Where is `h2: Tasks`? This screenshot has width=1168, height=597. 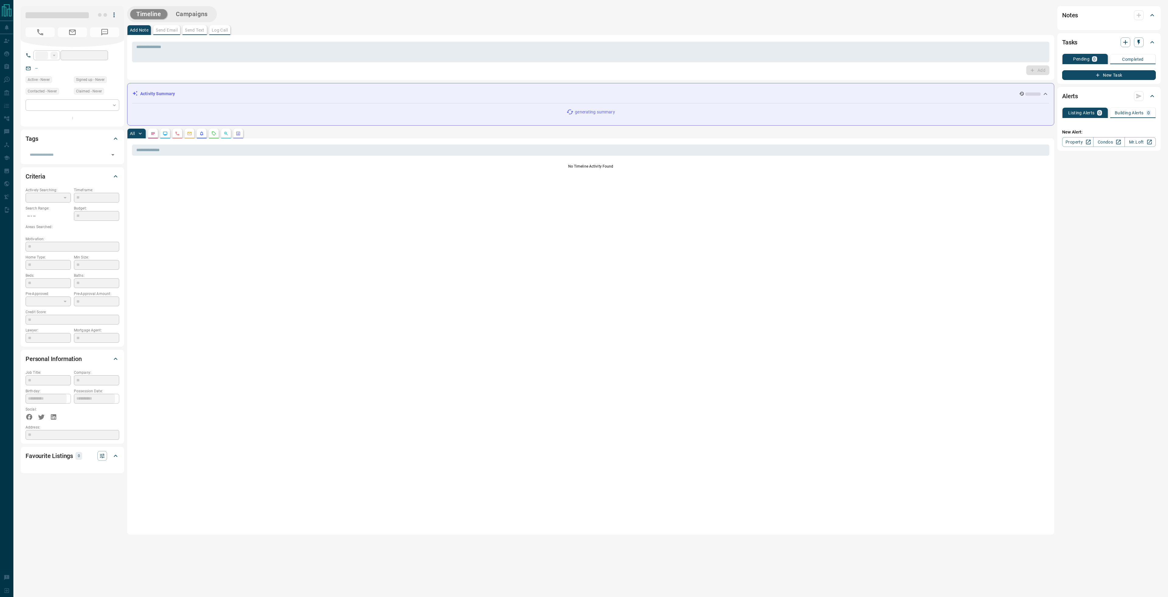 h2: Tasks is located at coordinates (1070, 42).